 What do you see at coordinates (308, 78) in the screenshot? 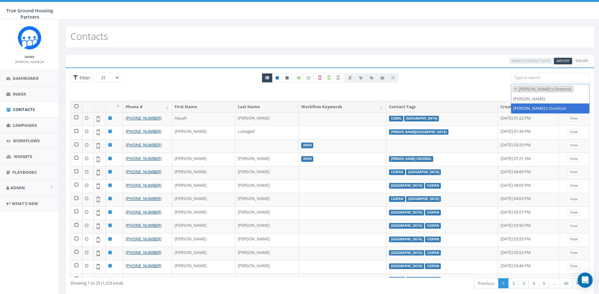
I see `label: Data not Enriched` at bounding box center [308, 78].